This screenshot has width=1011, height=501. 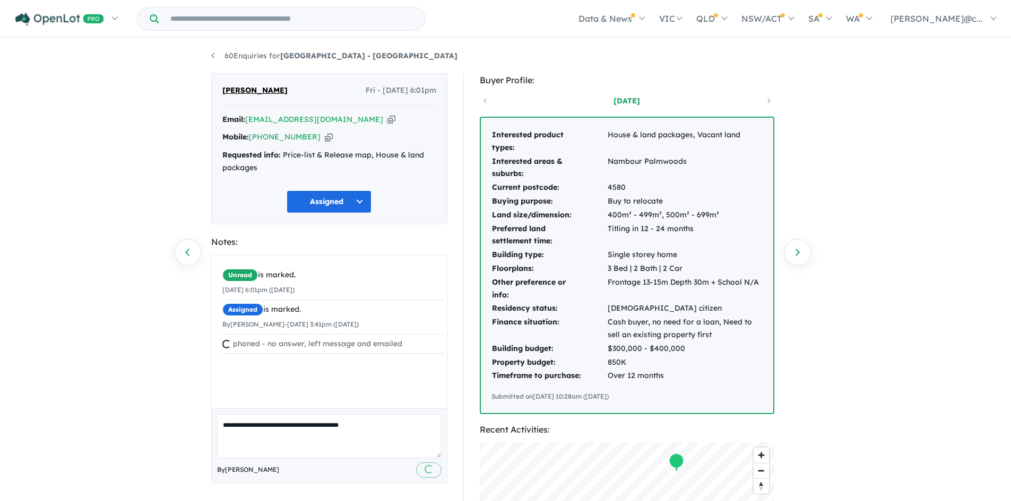 I want to click on td: Other preference or info:, so click(x=549, y=289).